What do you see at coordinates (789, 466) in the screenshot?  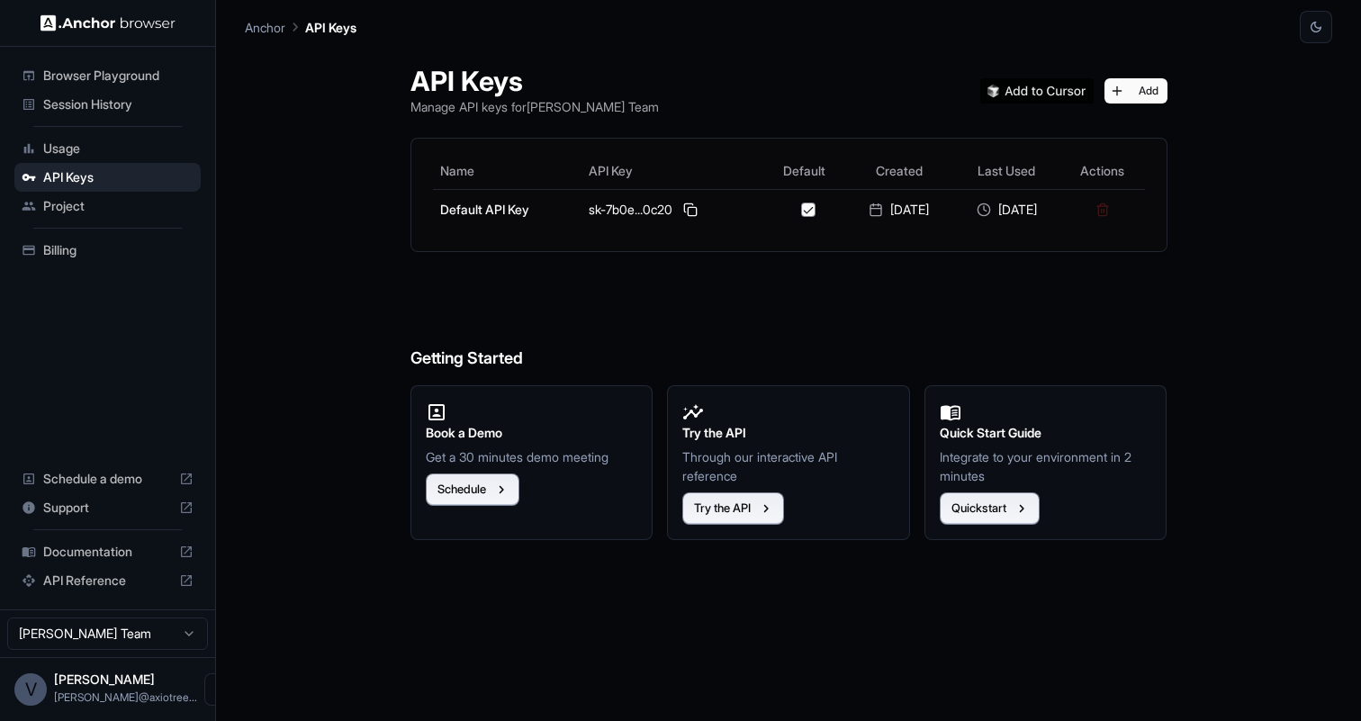 I see `p: Through our interactive API reference` at bounding box center [789, 466].